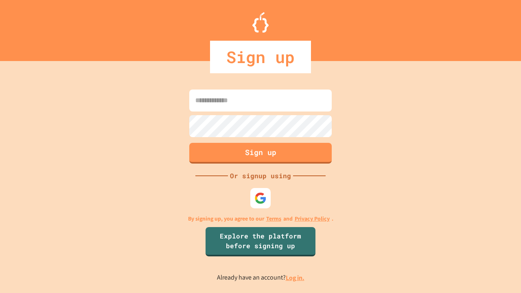 The width and height of the screenshot is (521, 293). Describe the element at coordinates (273, 218) in the screenshot. I see `a: Terms` at that location.